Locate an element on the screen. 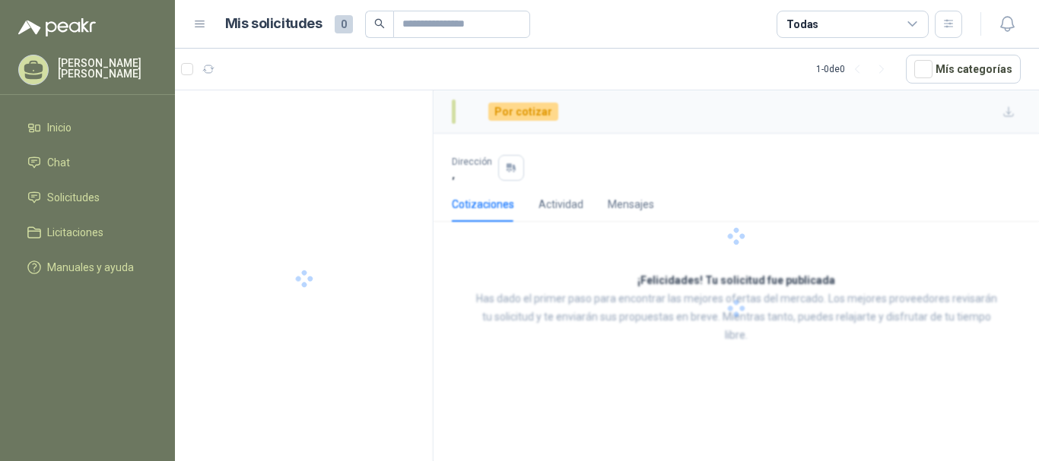 Image resolution: width=1039 pixels, height=461 pixels. a: Inicio is located at coordinates (87, 128).